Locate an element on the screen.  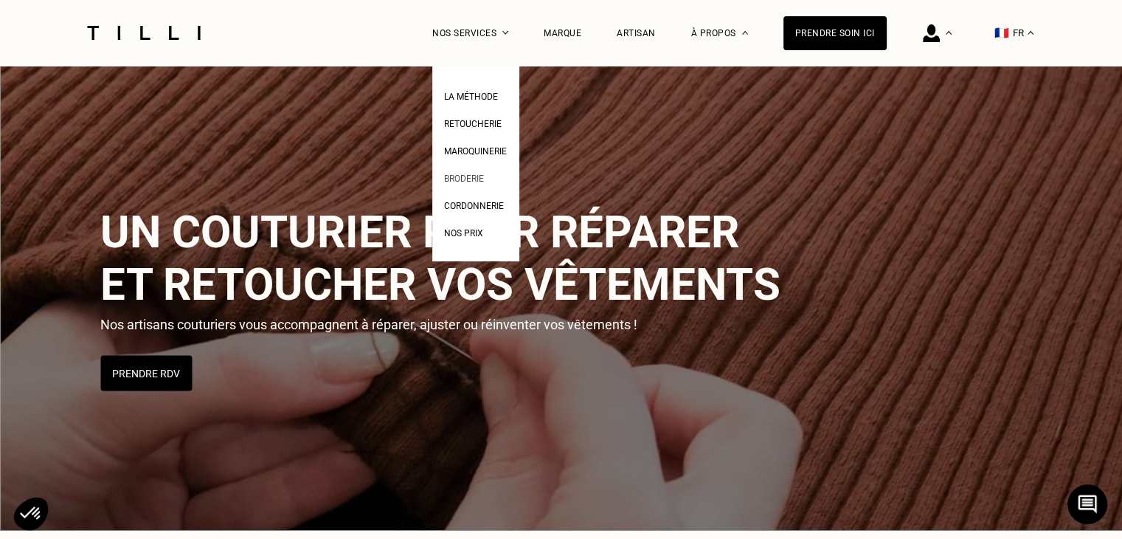
a: Cordonnerie is located at coordinates (474, 204).